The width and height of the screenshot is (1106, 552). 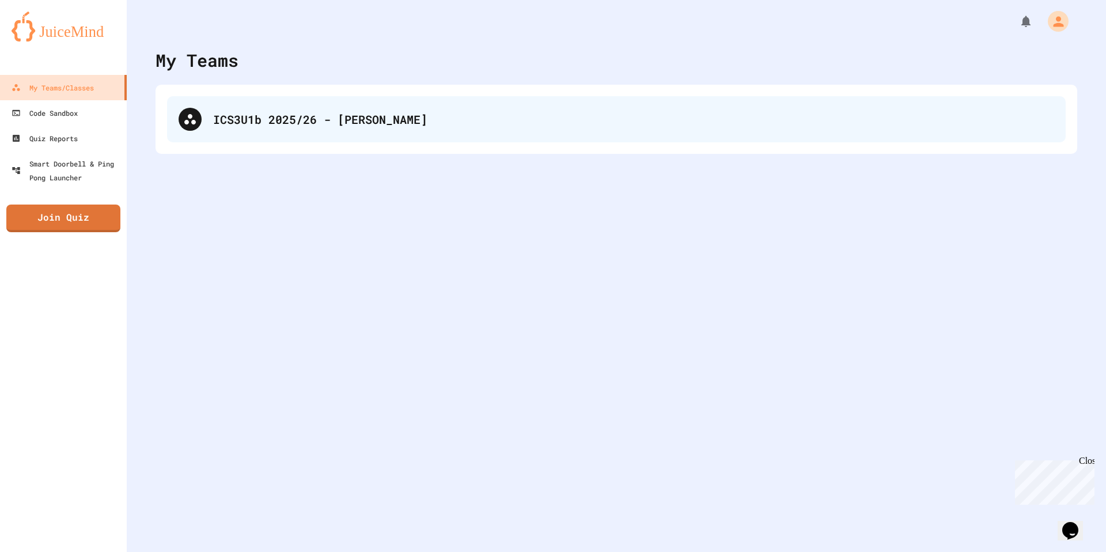 What do you see at coordinates (1053, 21) in the screenshot?
I see `div: My Account` at bounding box center [1053, 21].